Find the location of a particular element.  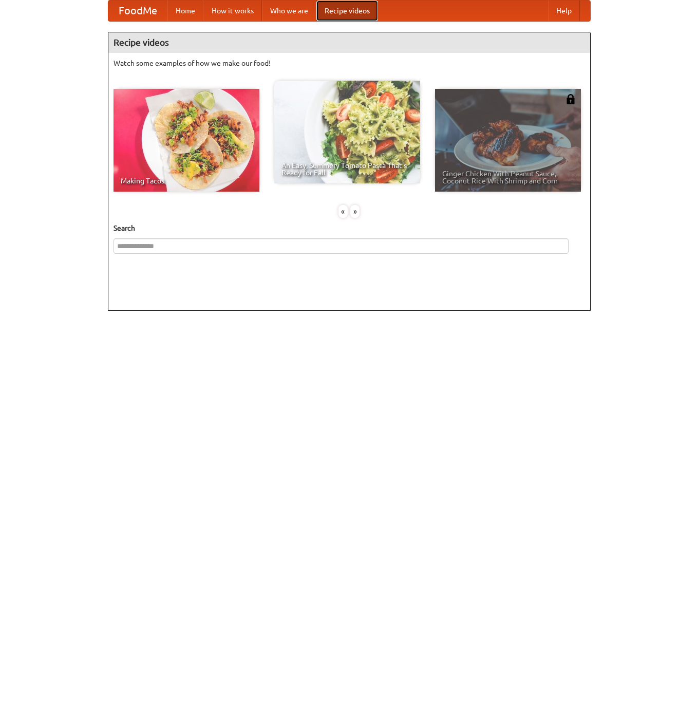

img: 483408.png is located at coordinates (571, 99).